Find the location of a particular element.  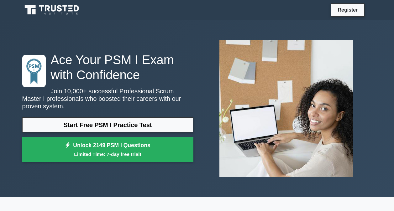

p: Join 10,000+ successful Professional Scrum Master I professionals who boosted their careers with ... is located at coordinates (108, 99).